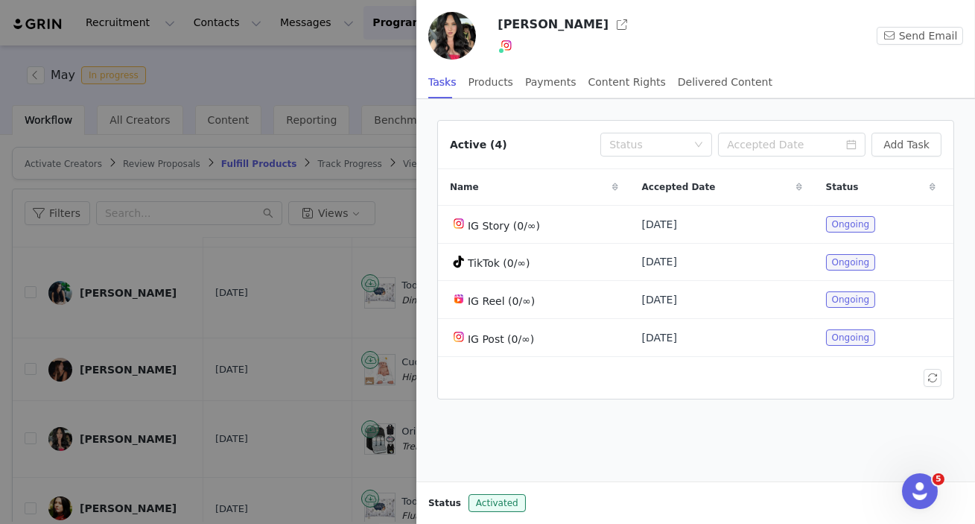 This screenshot has height=524, width=975. Describe the element at coordinates (551, 82) in the screenshot. I see `div: Payments` at that location.